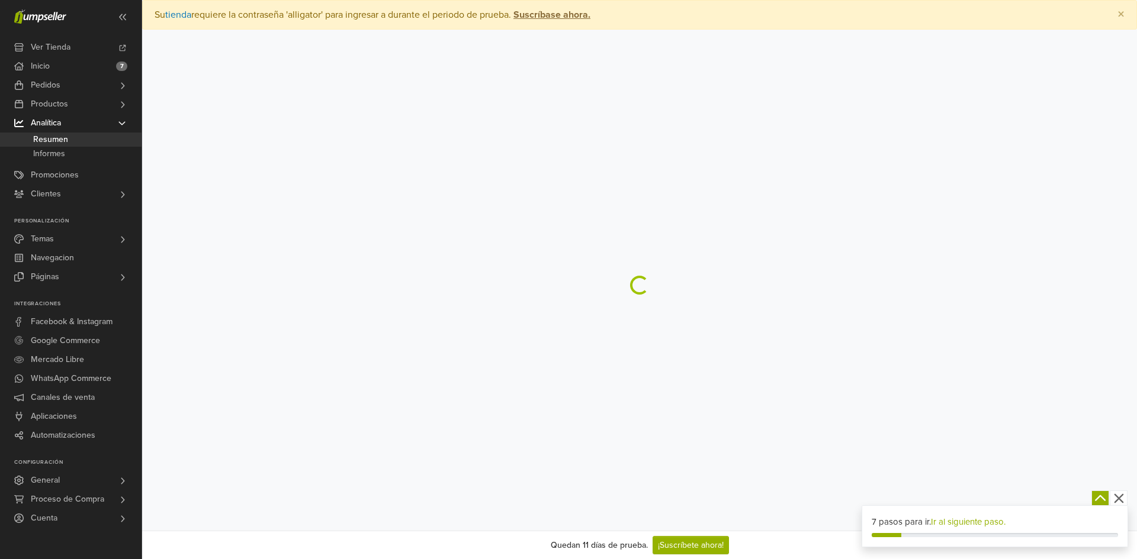 This screenshot has width=1137, height=559. I want to click on span: Automatizaciones, so click(63, 436).